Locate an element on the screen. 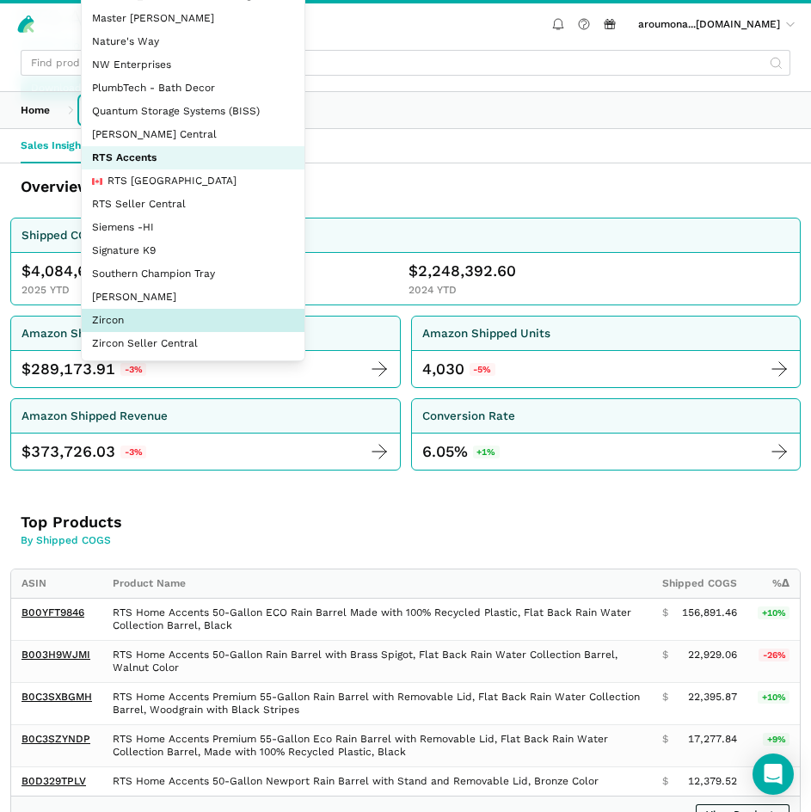  button: Siemens -HI is located at coordinates (193, 227).